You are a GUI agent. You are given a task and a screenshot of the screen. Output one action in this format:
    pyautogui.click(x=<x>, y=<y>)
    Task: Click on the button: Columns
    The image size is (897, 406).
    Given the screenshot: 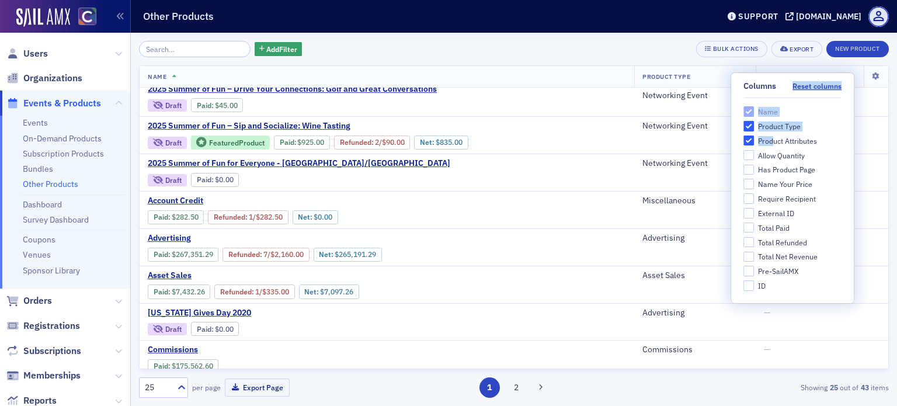 What is the action you would take?
    pyautogui.click(x=817, y=86)
    